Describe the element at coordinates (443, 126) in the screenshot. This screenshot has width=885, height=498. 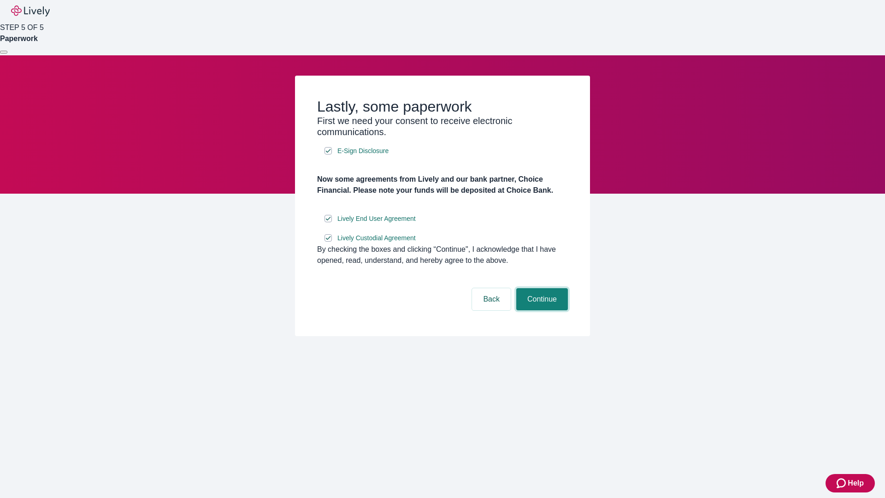
I see `h3: First we need your consent to receive electronic communications.` at that location.